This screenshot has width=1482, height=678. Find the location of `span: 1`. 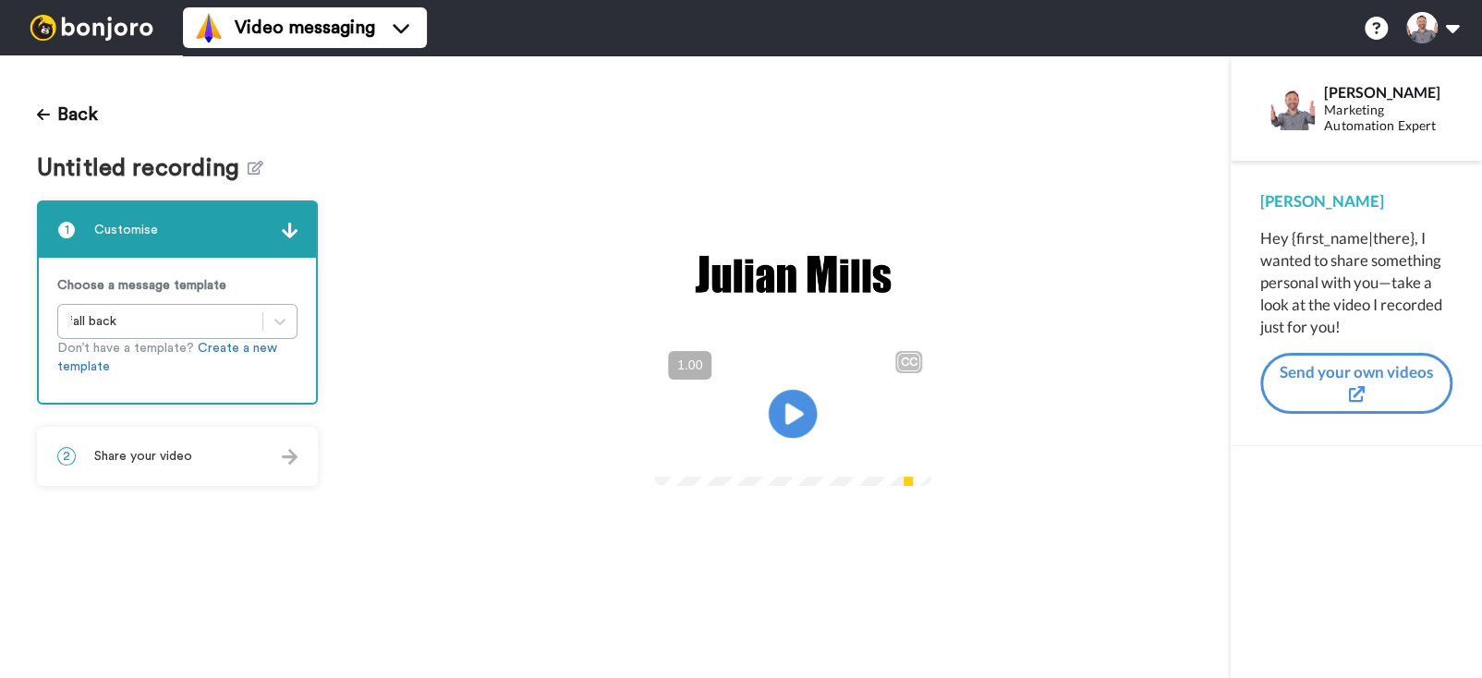

span: 1 is located at coordinates (67, 230).